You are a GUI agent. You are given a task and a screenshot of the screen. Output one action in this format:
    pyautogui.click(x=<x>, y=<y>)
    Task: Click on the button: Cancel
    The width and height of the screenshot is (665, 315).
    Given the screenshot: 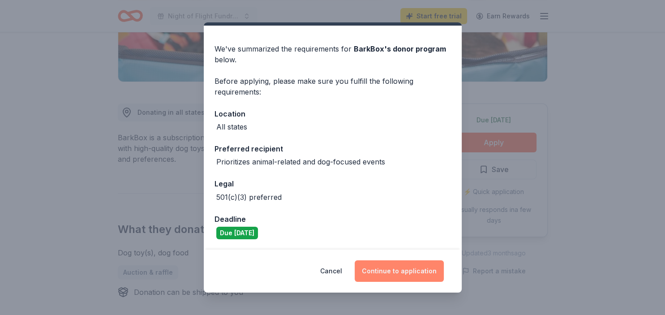 What is the action you would take?
    pyautogui.click(x=331, y=271)
    